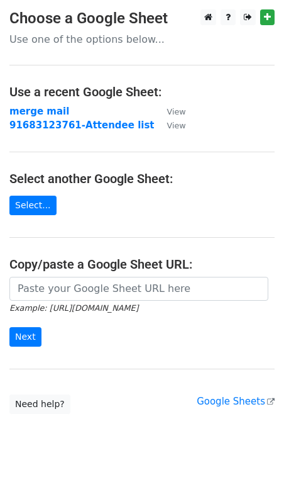  Describe the element at coordinates (25, 337) in the screenshot. I see `input: Next` at that location.